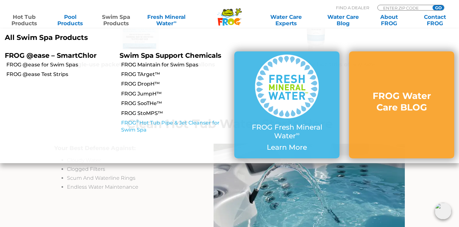 This screenshot has width=459, height=227. What do you see at coordinates (404, 8) in the screenshot?
I see `input: Zip Code Form` at bounding box center [404, 8].